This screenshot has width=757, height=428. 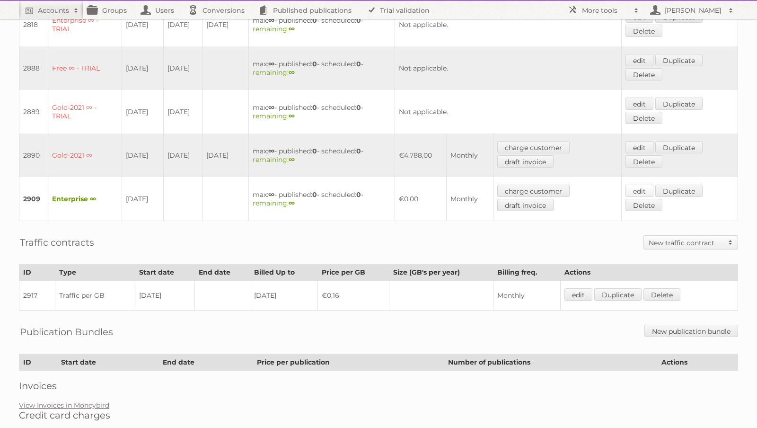 I want to click on td: 2917, so click(x=37, y=295).